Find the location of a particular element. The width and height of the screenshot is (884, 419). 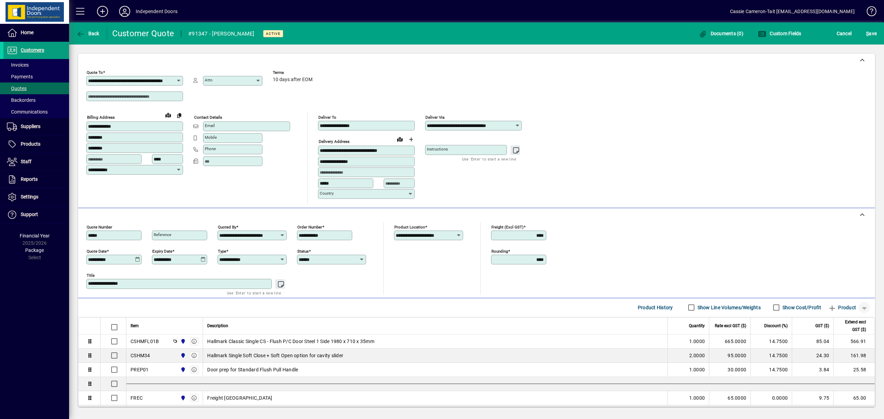

span: Customers is located at coordinates (32, 50).